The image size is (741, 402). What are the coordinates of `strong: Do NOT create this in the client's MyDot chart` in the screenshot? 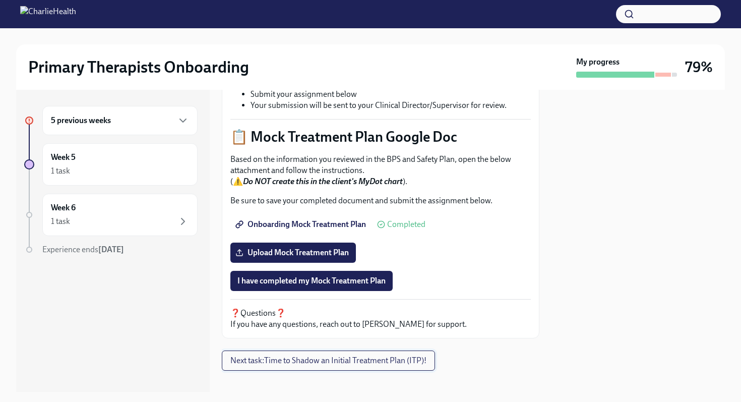 It's located at (323, 181).